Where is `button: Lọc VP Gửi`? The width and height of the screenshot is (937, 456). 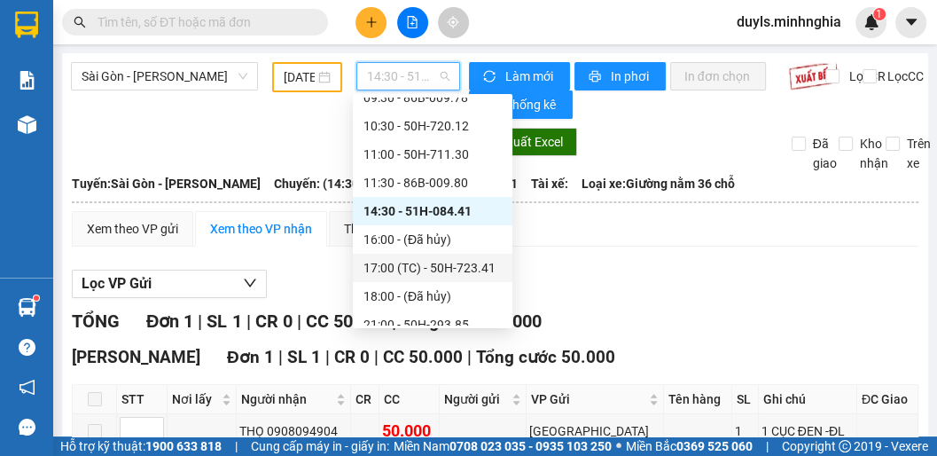 button: Lọc VP Gửi is located at coordinates (169, 284).